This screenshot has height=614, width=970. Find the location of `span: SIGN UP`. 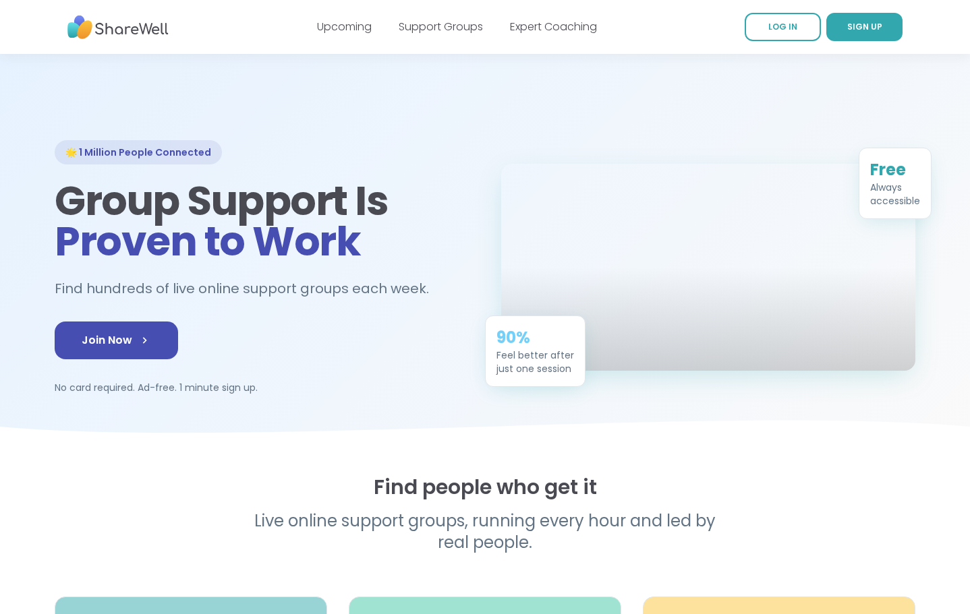

span: SIGN UP is located at coordinates (864, 26).